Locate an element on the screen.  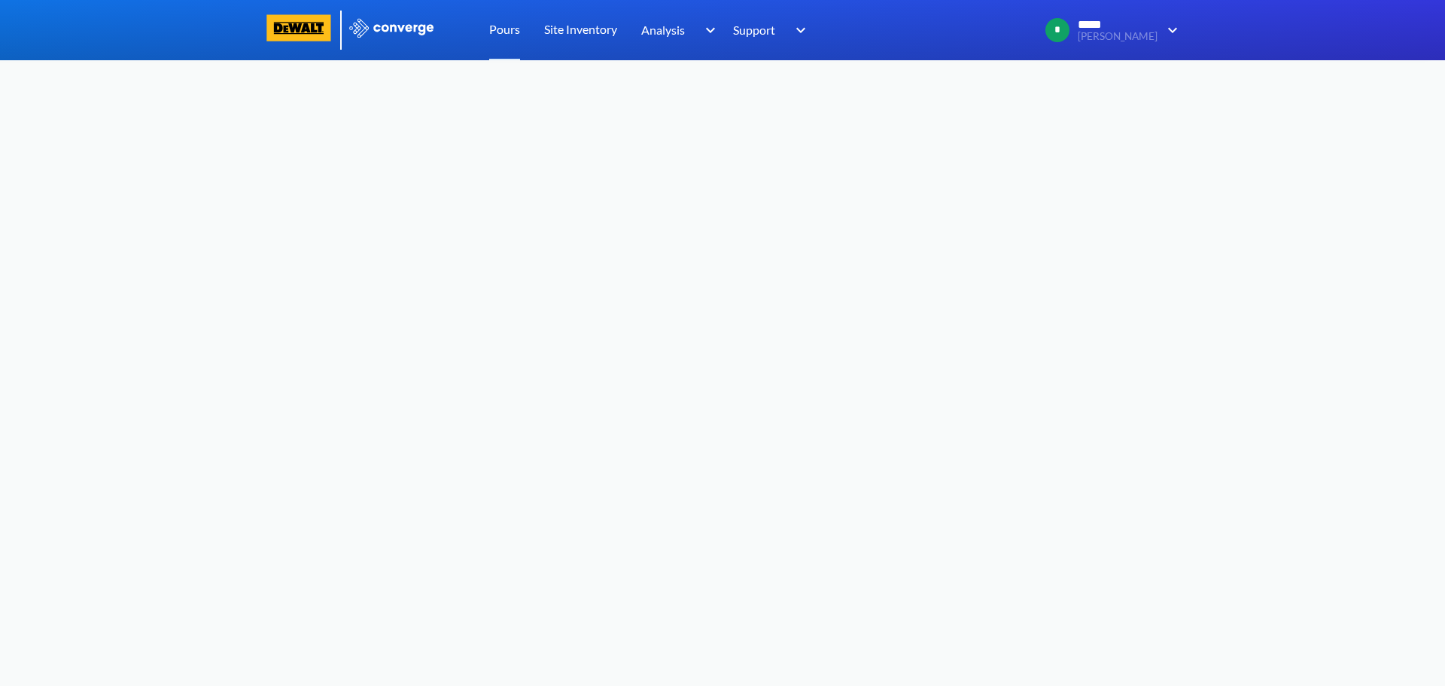
span: Support is located at coordinates (754, 29).